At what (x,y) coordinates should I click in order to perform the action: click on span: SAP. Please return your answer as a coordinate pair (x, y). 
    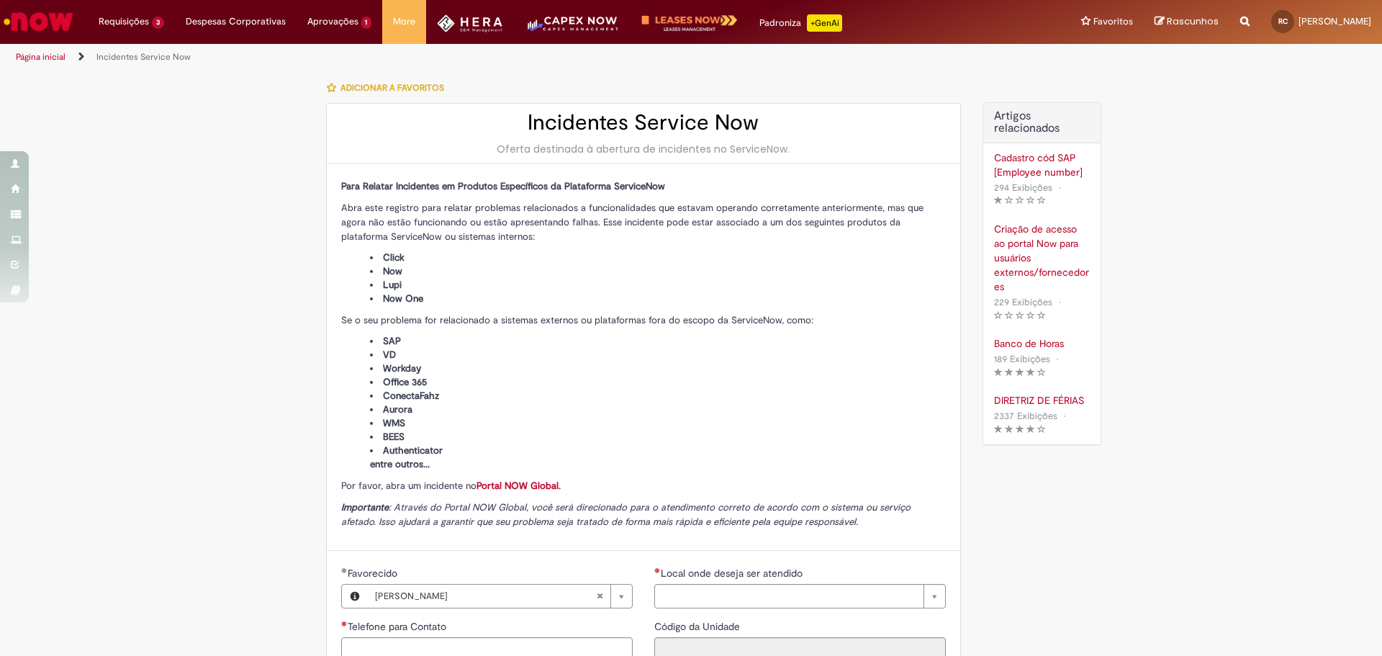
    Looking at the image, I should click on (391, 340).